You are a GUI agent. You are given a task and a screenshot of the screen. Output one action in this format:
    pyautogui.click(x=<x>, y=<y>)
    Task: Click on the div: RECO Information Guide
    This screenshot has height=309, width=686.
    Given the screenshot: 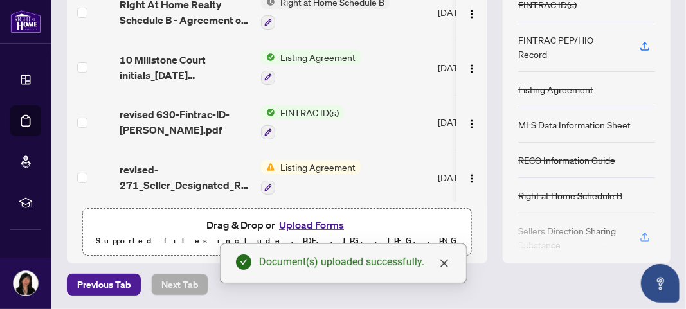 What is the action you would take?
    pyautogui.click(x=567, y=160)
    